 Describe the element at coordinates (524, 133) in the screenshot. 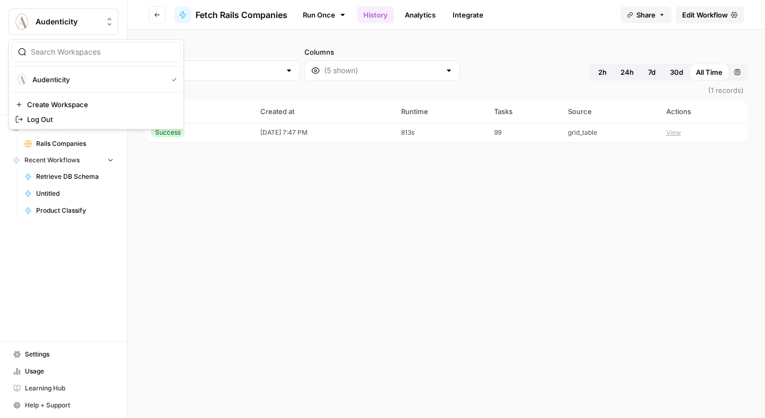

I see `td: 99` at that location.